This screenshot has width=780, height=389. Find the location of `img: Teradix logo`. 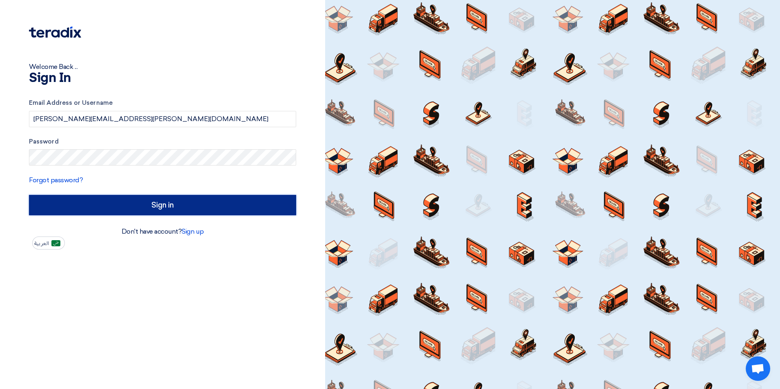

img: Teradix logo is located at coordinates (55, 32).